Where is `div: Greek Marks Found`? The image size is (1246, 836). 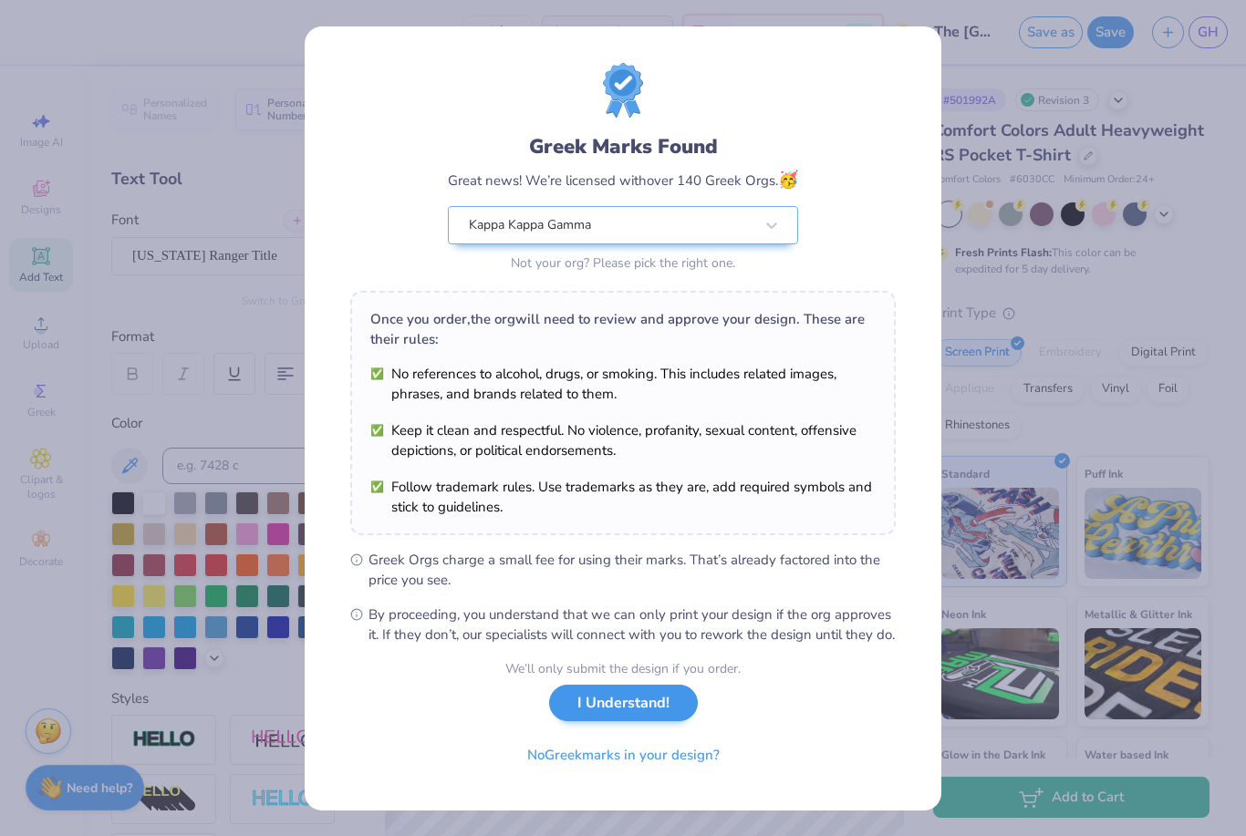 div: Greek Marks Found is located at coordinates (623, 147).